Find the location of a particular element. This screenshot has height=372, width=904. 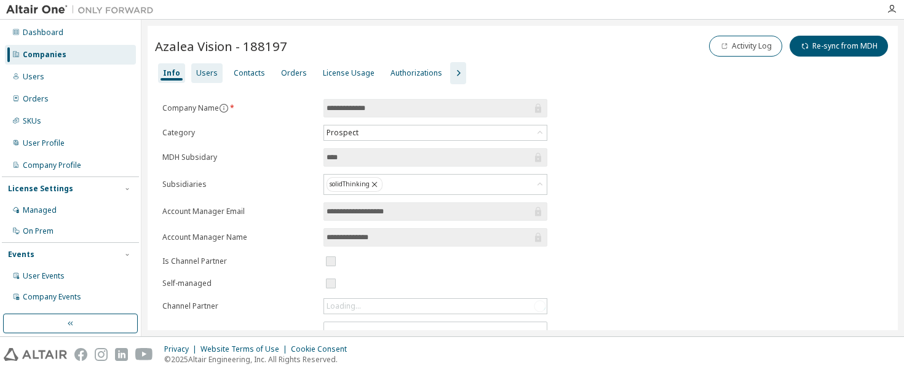

label: Account Manager Name is located at coordinates (239, 237).